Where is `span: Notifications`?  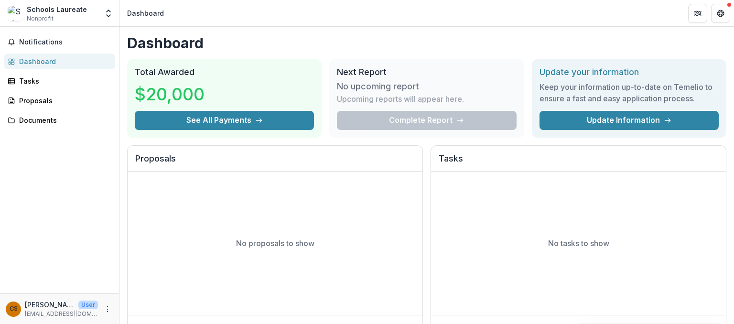 span: Notifications is located at coordinates (65, 42).